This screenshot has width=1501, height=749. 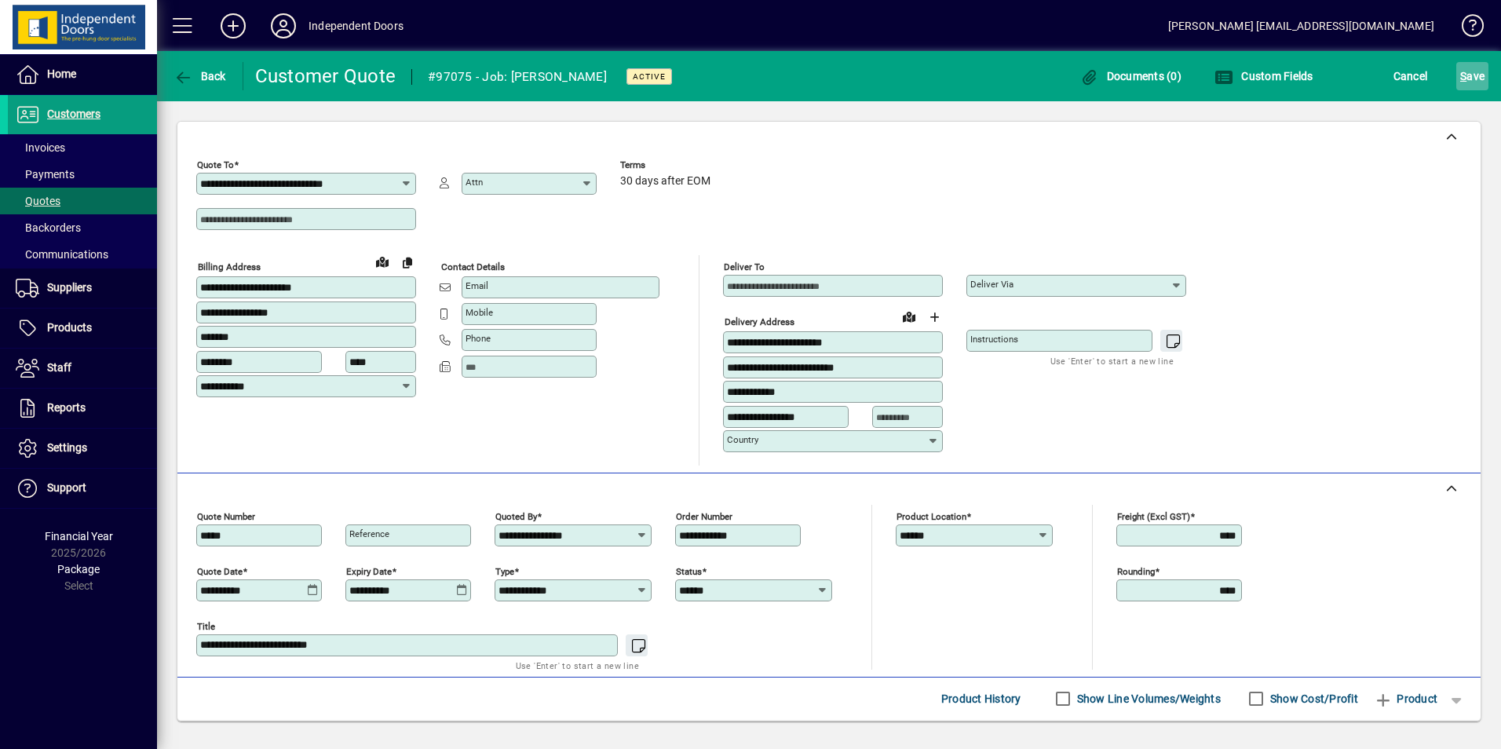 I want to click on span: 30 days after EOM, so click(x=665, y=181).